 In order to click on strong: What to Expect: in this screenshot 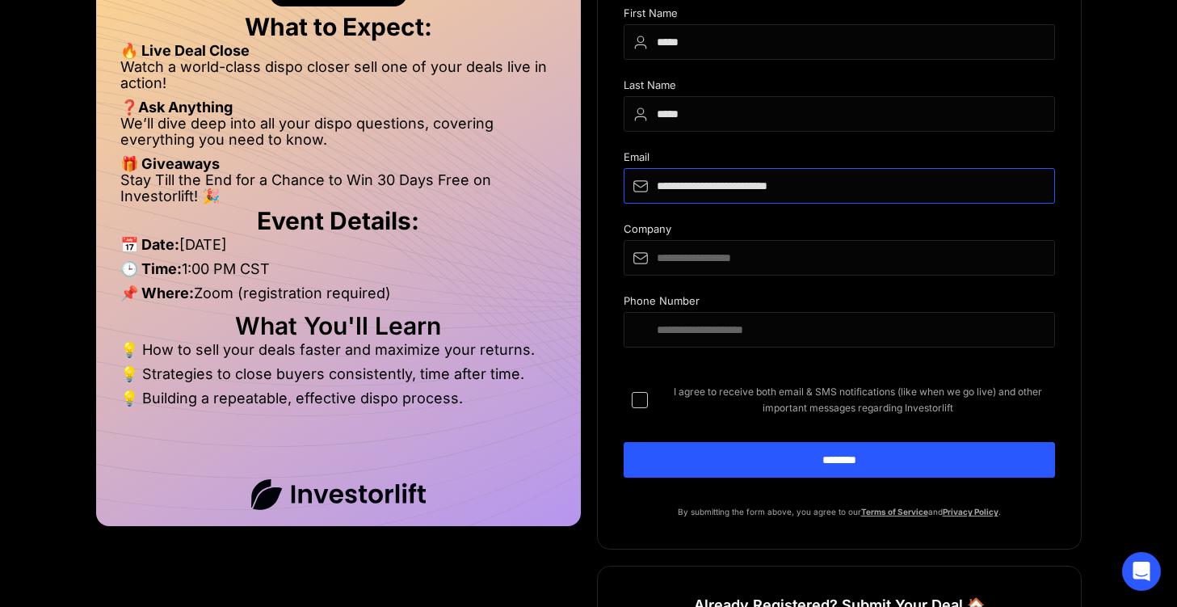, I will do `click(339, 27)`.